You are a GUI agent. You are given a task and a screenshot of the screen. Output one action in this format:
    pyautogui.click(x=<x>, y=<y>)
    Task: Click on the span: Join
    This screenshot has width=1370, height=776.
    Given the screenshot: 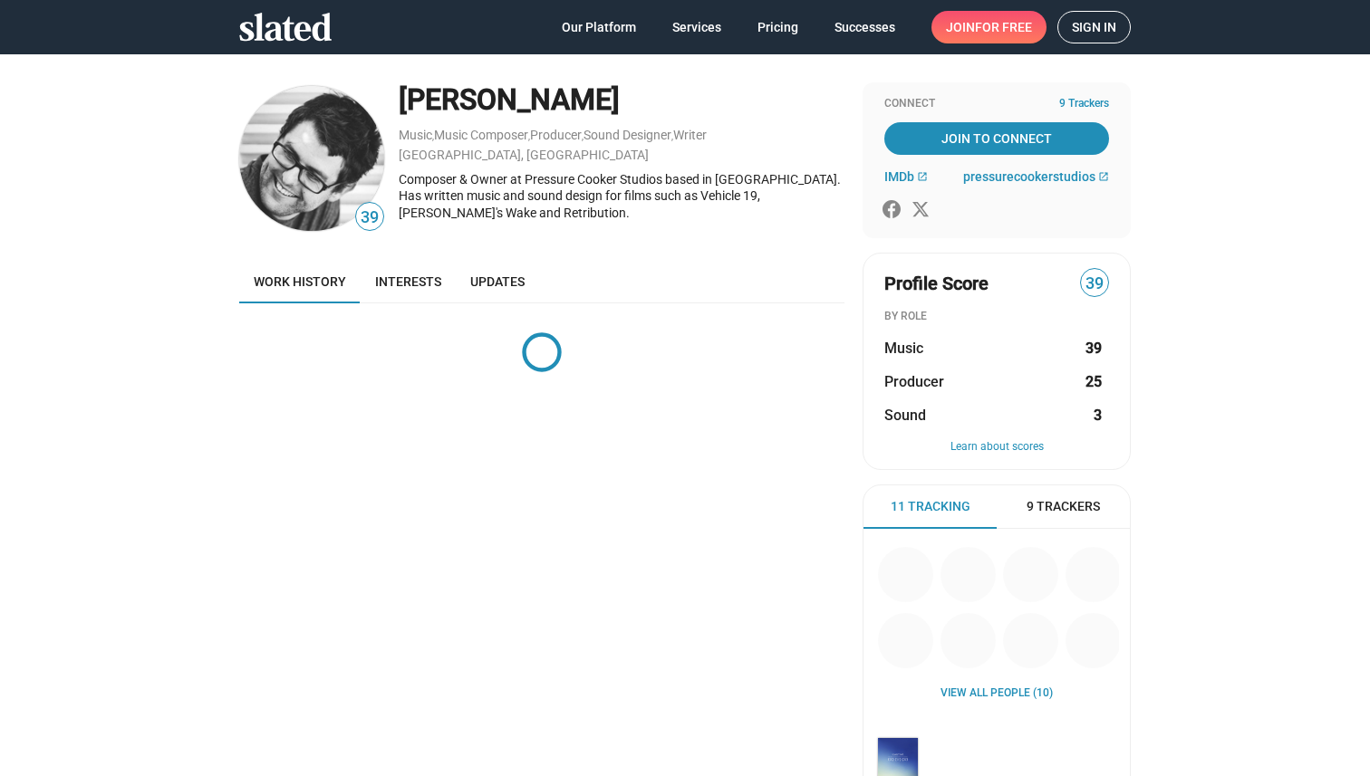 What is the action you would take?
    pyautogui.click(x=988, y=27)
    